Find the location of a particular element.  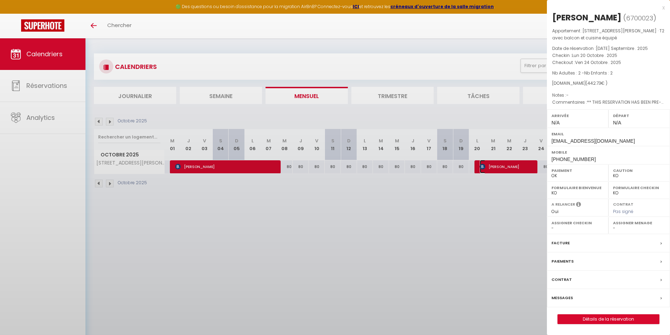

p: Date de réservation : is located at coordinates (609, 49).